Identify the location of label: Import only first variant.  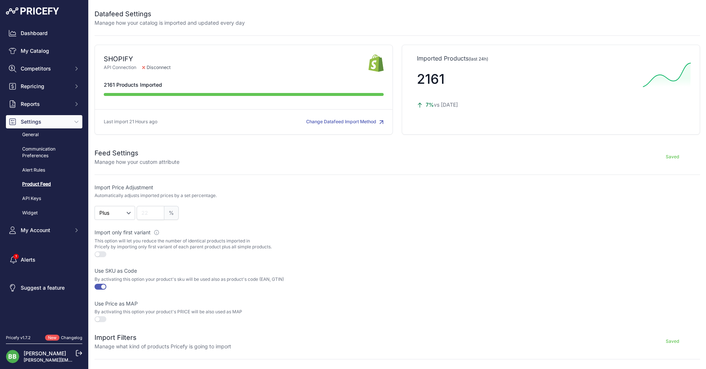
(245, 233).